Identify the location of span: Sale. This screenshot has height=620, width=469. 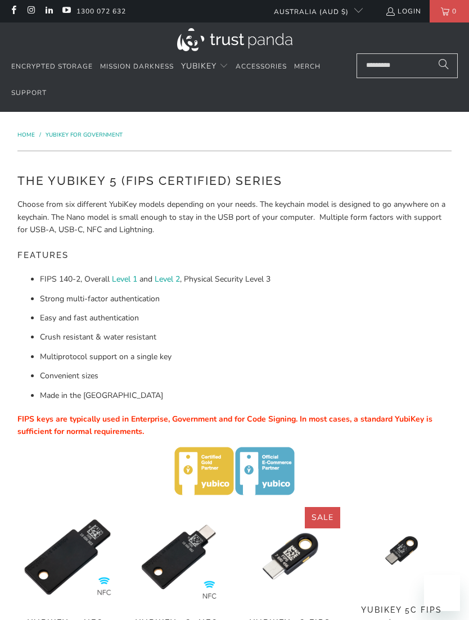
(322, 517).